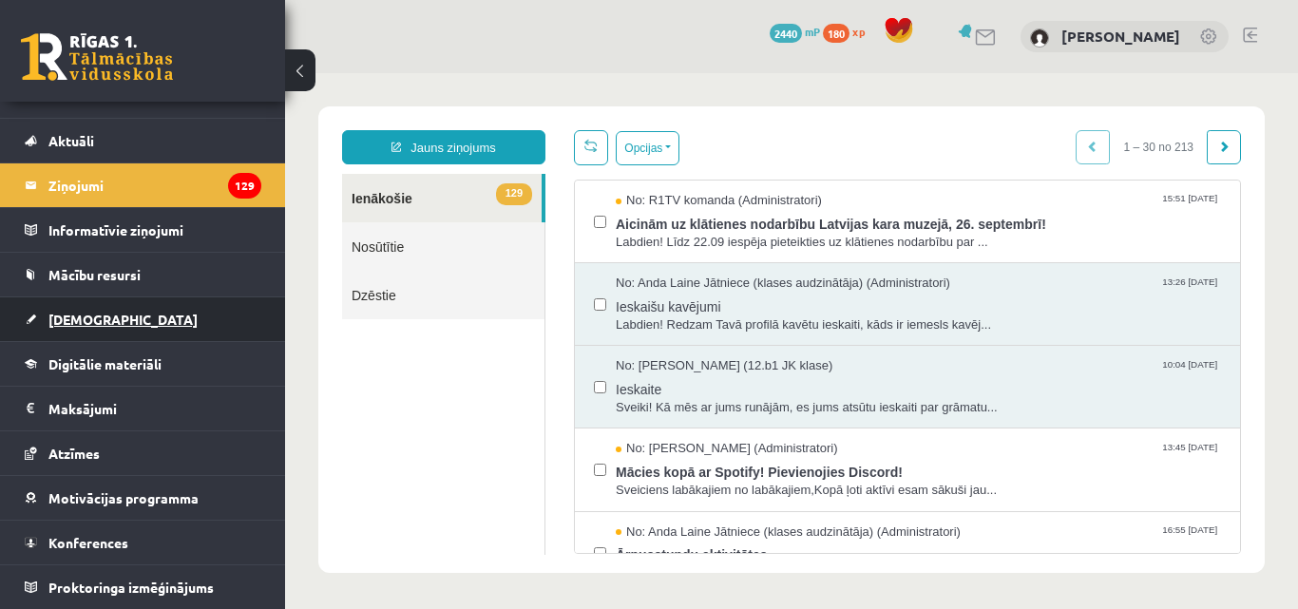  I want to click on button: Opcijas, so click(362, 75).